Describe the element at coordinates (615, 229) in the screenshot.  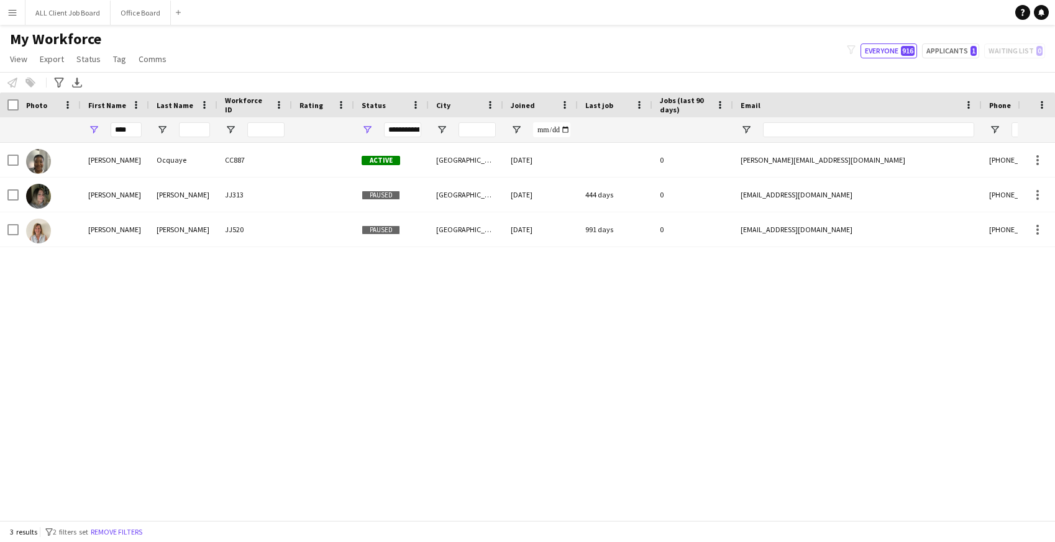
I see `div: 991 days` at that location.